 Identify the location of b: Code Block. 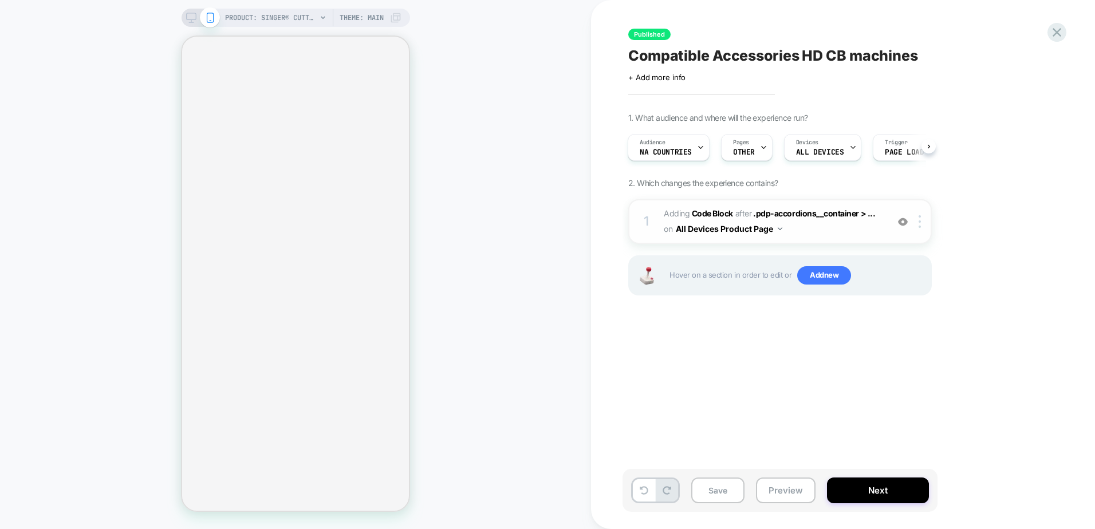
(712, 213).